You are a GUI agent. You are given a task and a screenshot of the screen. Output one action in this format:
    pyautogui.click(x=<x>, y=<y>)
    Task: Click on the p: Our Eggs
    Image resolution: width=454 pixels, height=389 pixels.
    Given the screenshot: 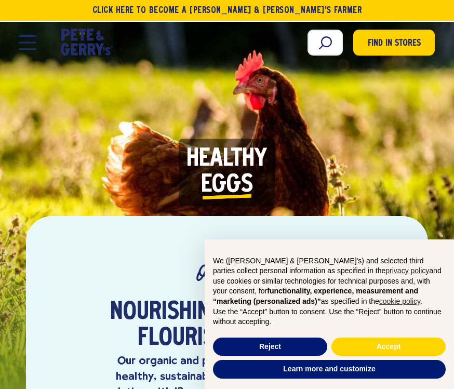 What is the action you would take?
    pyautogui.click(x=227, y=273)
    